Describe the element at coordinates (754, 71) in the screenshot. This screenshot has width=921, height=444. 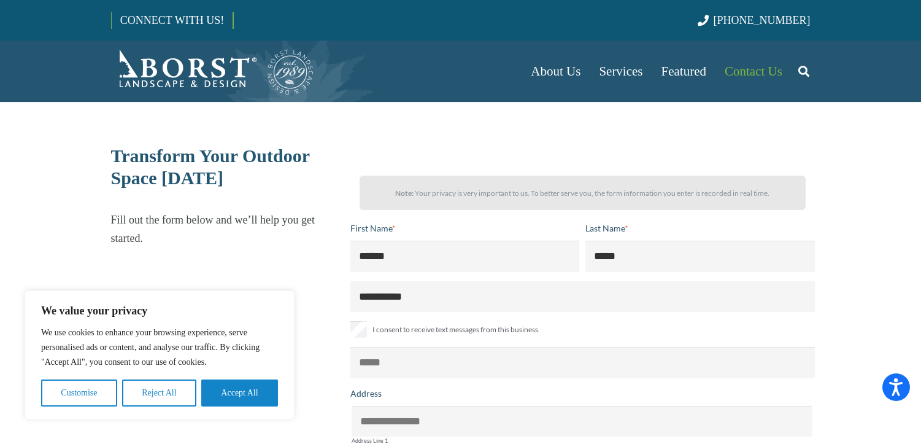
I see `a: Contact Us` at that location.